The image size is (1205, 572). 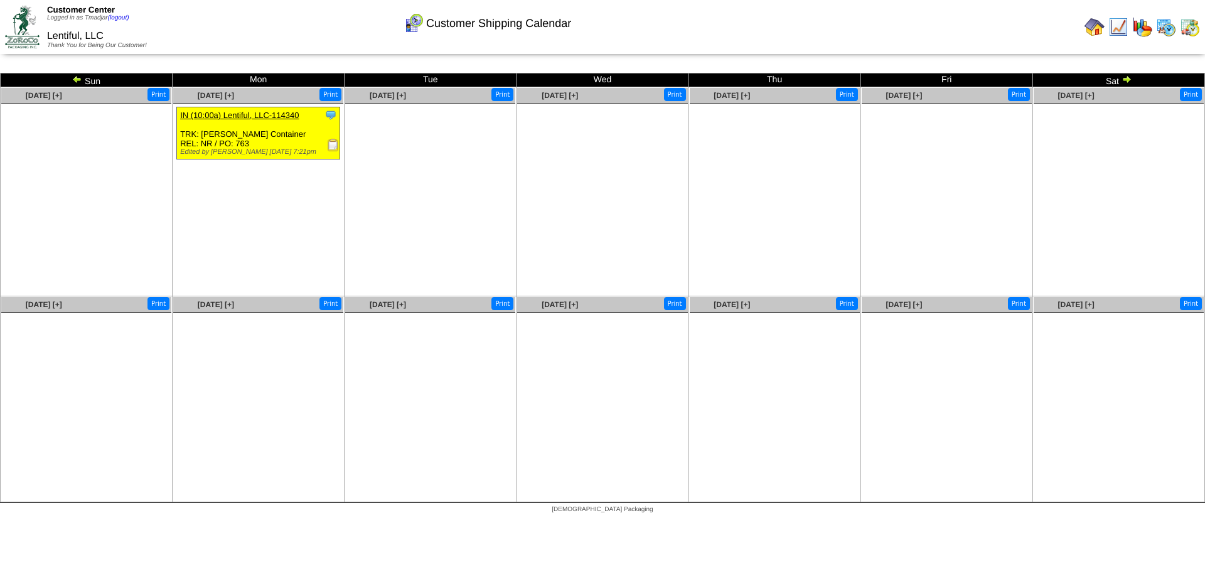 I want to click on span: Logged in as Tmadjar, so click(x=88, y=18).